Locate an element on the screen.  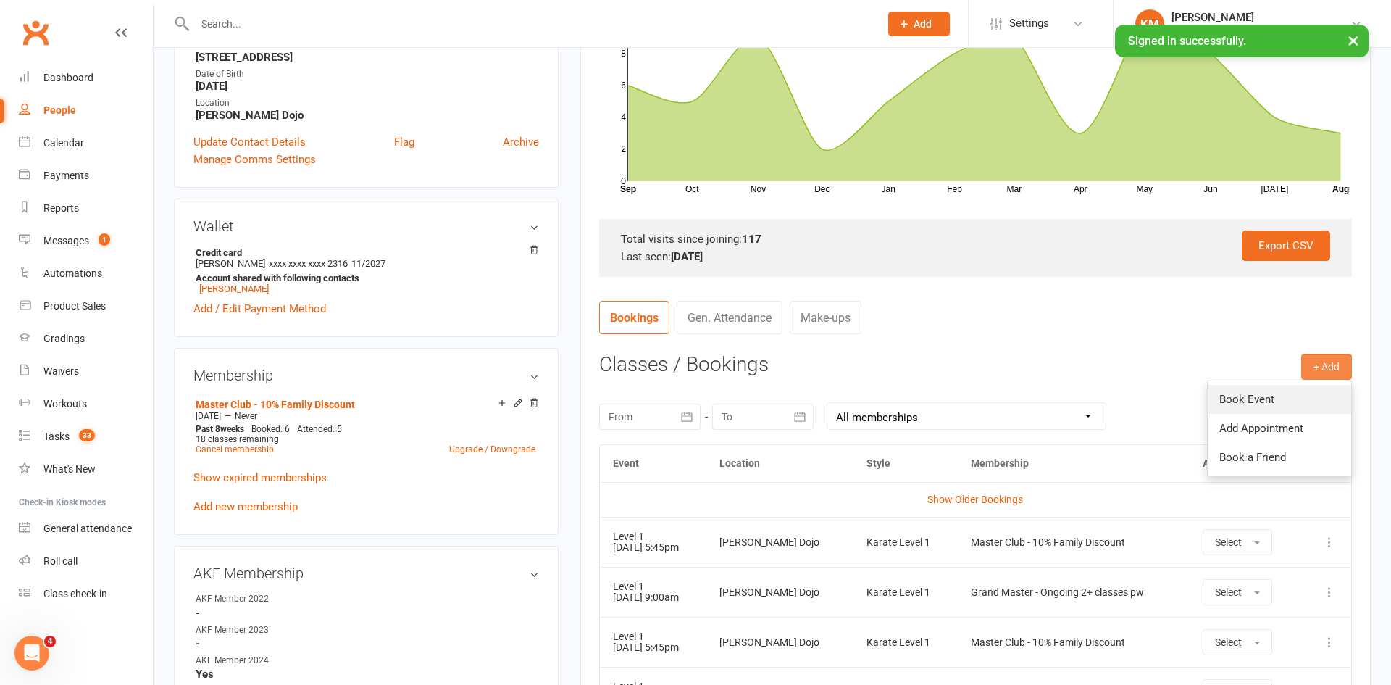
span: 18 classes remaining is located at coordinates (237, 439).